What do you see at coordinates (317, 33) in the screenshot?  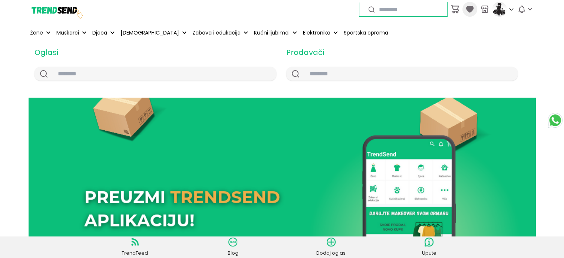 I see `p: Elektronika` at bounding box center [317, 33].